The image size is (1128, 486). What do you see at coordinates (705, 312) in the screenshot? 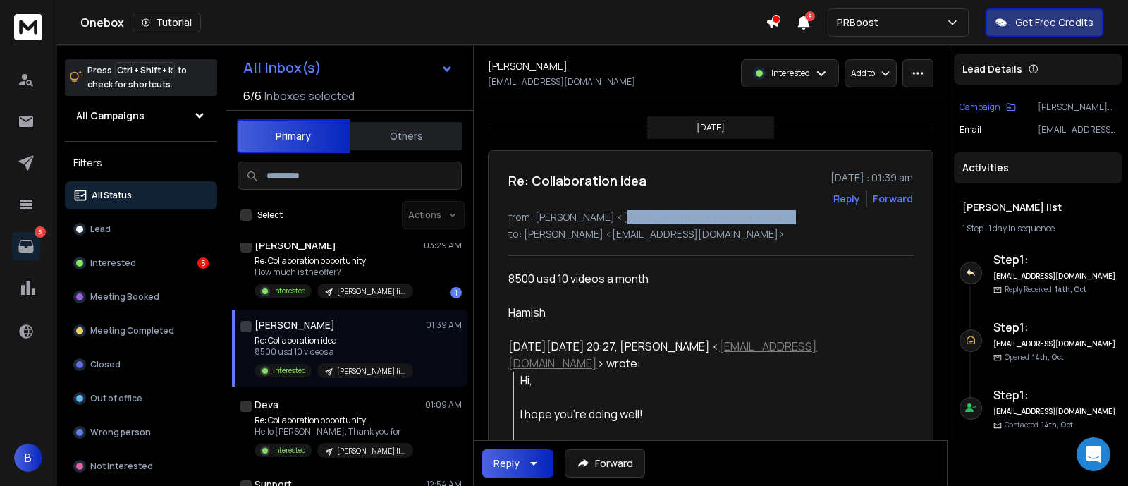
I see `div: Hamish` at bounding box center [705, 312].